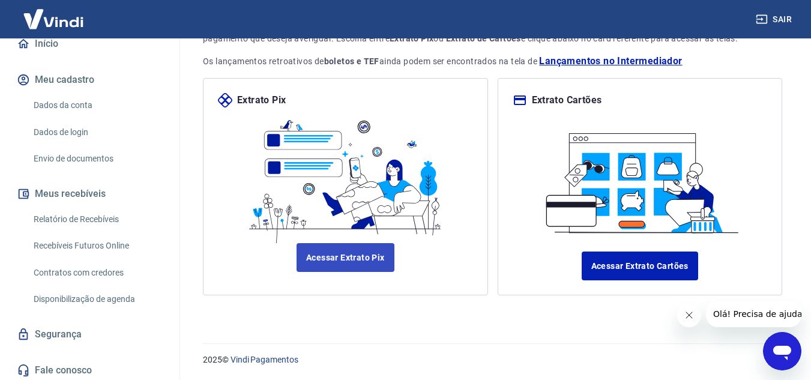 Image resolution: width=811 pixels, height=380 pixels. Describe the element at coordinates (97, 273) in the screenshot. I see `a: Contratos com credores` at that location.